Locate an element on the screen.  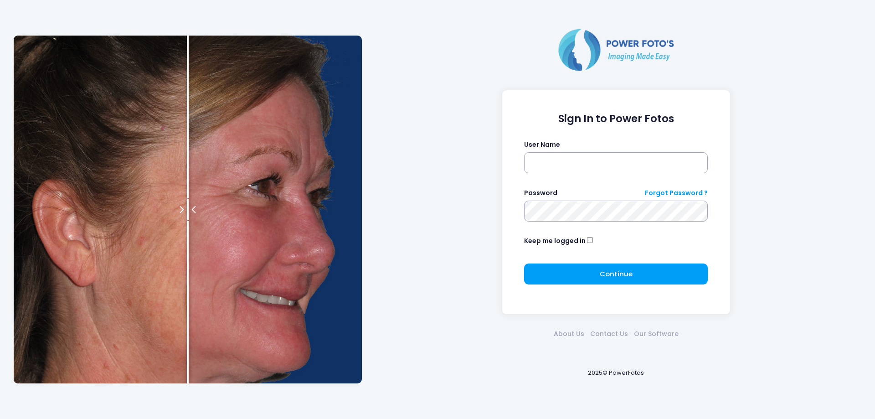
a: Our Software is located at coordinates (656, 334).